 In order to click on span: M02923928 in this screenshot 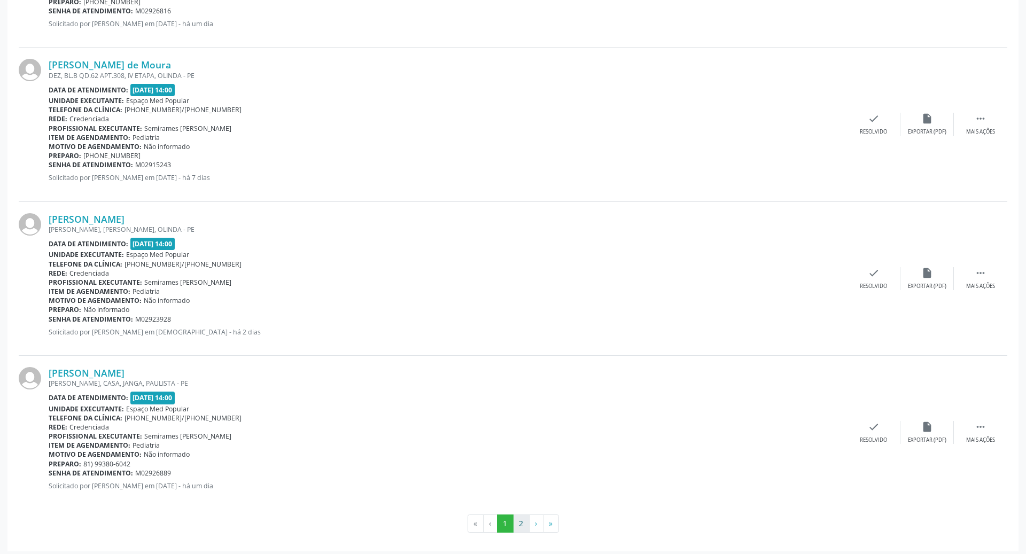, I will do `click(153, 319)`.